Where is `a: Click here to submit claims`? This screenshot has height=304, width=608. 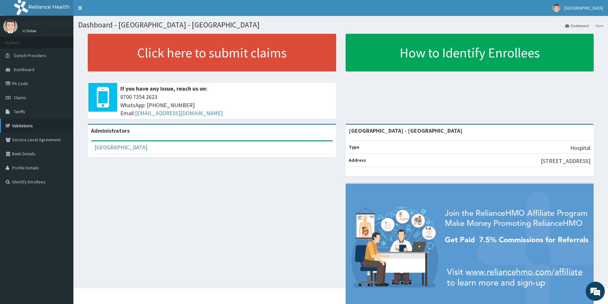 a: Click here to submit claims is located at coordinates (212, 53).